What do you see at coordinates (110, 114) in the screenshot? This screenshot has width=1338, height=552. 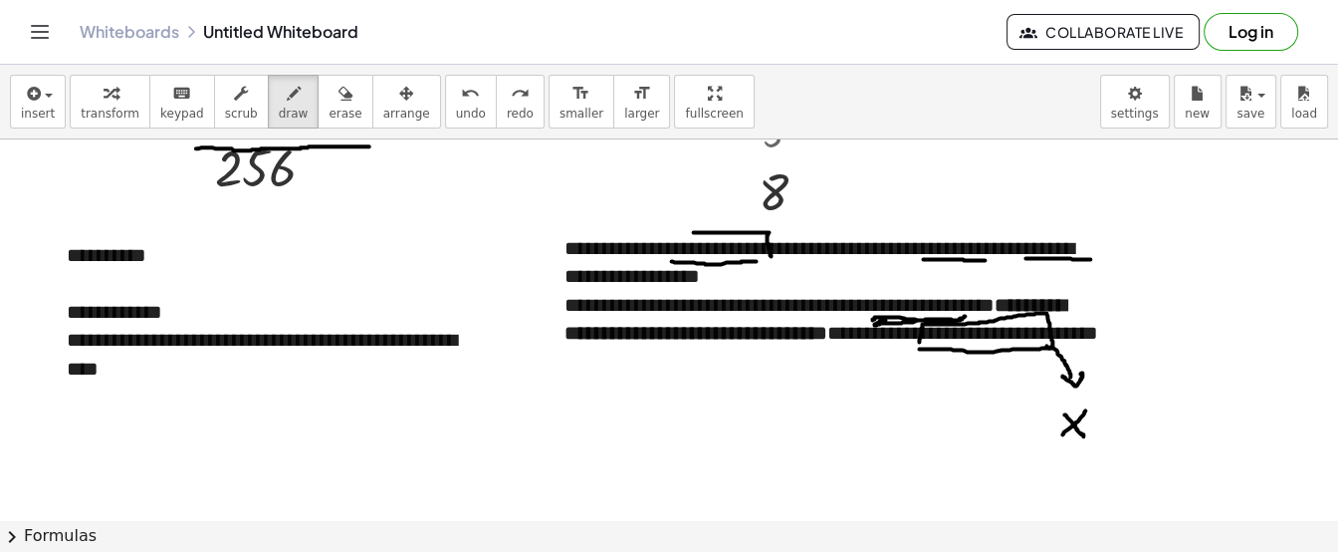 I see `span: transform` at bounding box center [110, 114].